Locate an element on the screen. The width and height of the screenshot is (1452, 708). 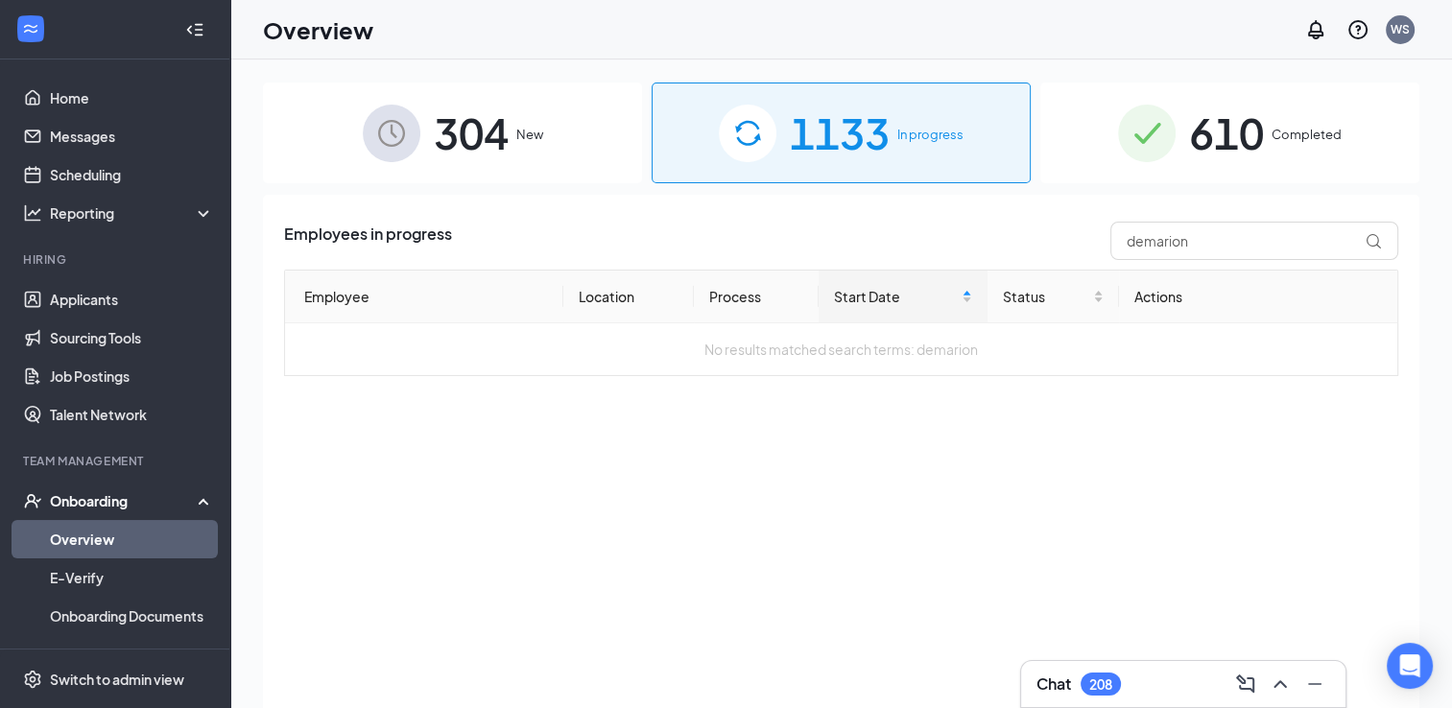
span: 1133 is located at coordinates (839, 132).